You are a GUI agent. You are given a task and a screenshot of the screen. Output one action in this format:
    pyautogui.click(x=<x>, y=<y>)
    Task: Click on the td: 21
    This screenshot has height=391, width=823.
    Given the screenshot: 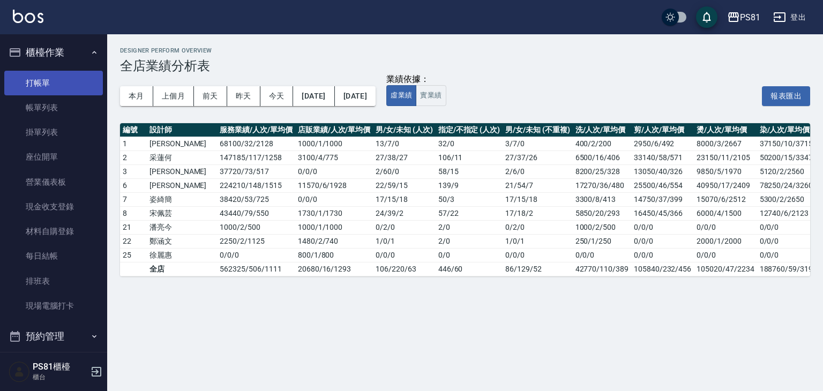 What is the action you would take?
    pyautogui.click(x=133, y=227)
    